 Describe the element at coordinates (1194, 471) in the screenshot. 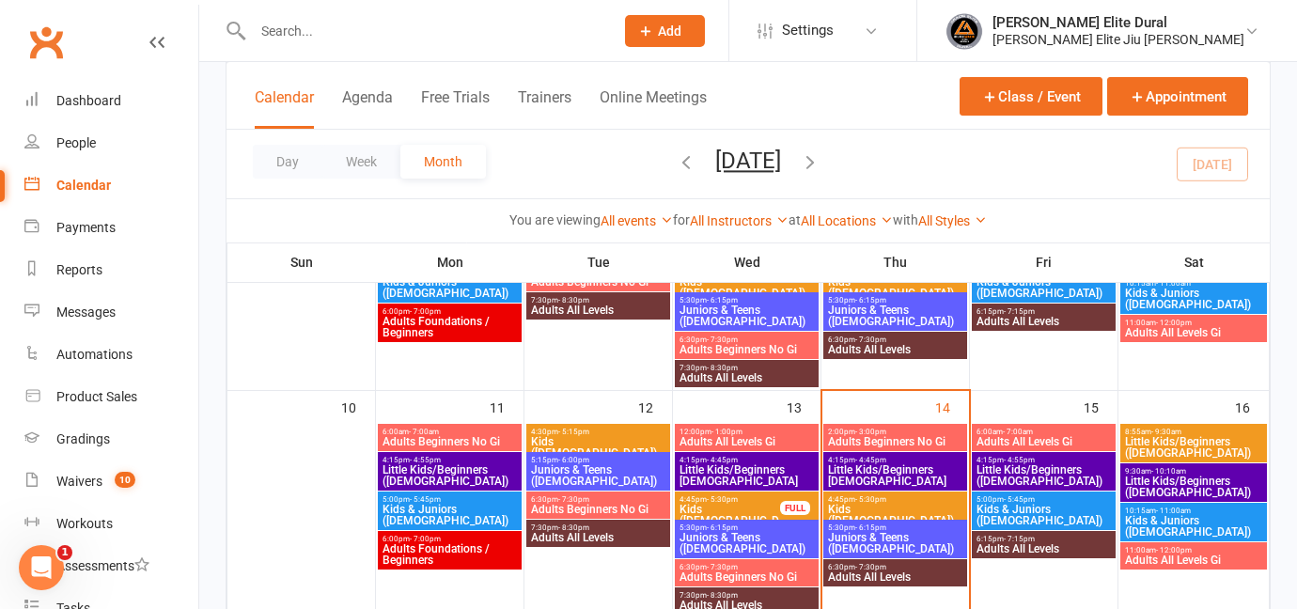

I see `span: 9:30am` at that location.